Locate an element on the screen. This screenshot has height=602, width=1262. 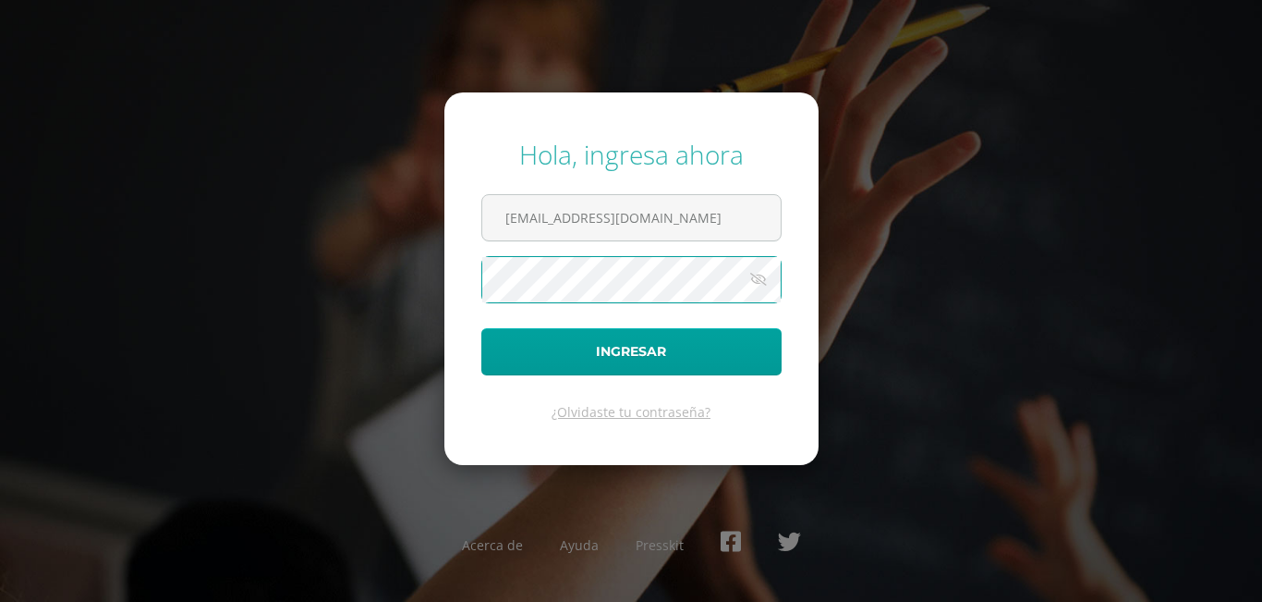
a: Ayuda is located at coordinates (579, 544).